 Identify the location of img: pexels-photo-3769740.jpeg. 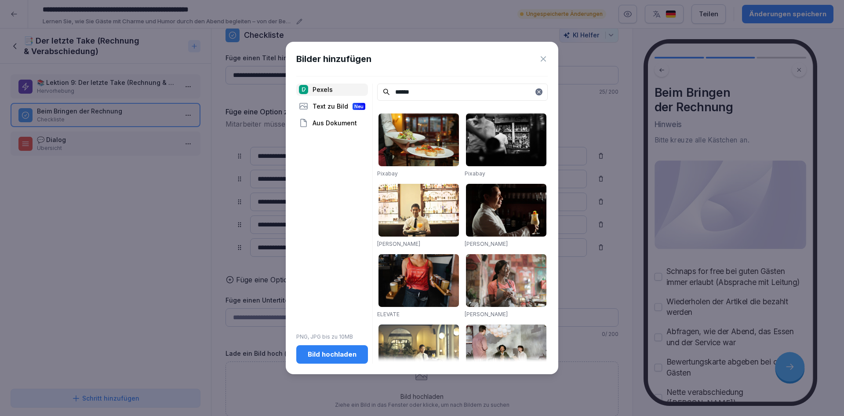
(419, 351).